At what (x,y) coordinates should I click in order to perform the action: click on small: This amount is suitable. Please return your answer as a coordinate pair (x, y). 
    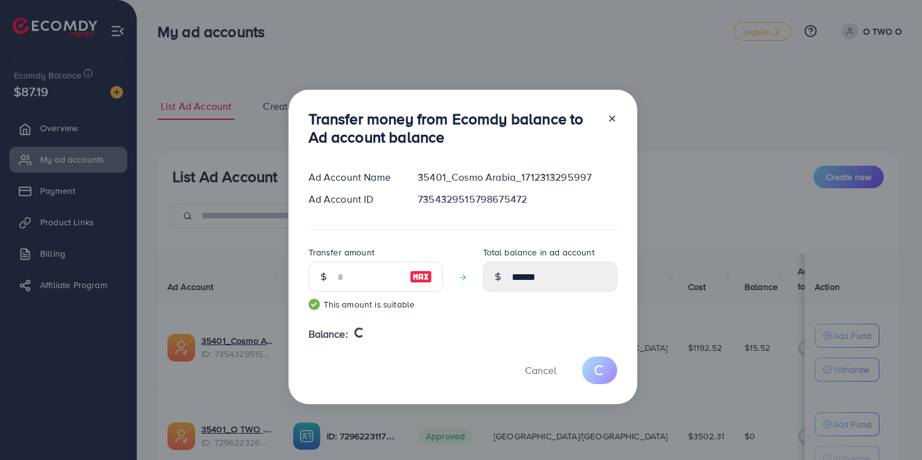
    Looking at the image, I should click on (376, 304).